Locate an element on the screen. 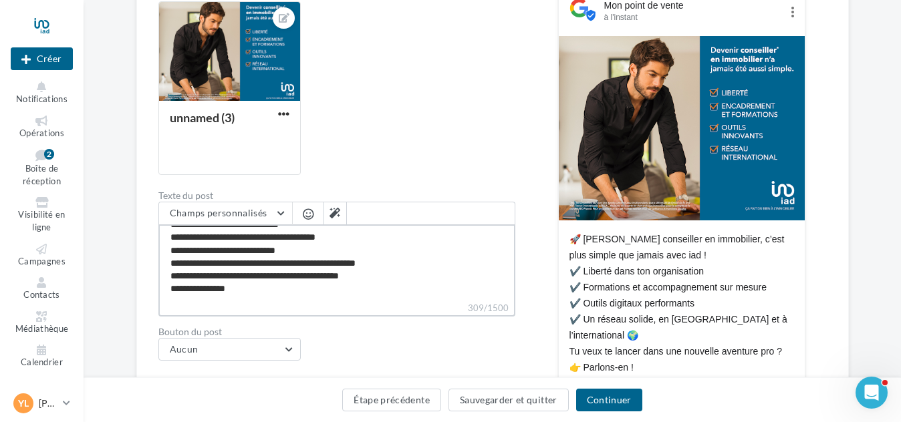  span: Contacts is located at coordinates (41, 295).